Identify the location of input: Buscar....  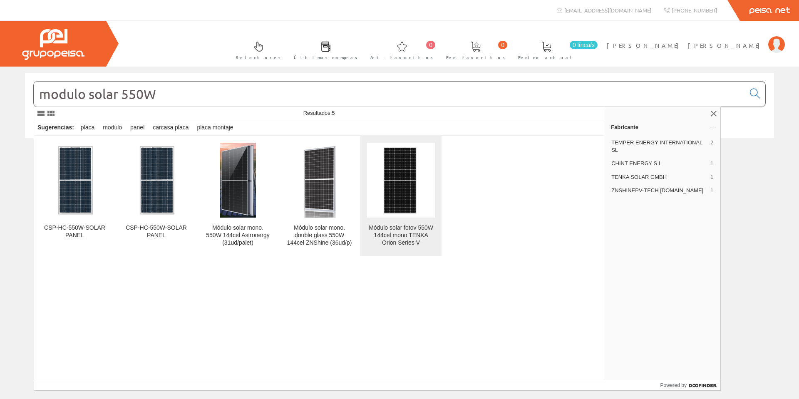
(389, 94).